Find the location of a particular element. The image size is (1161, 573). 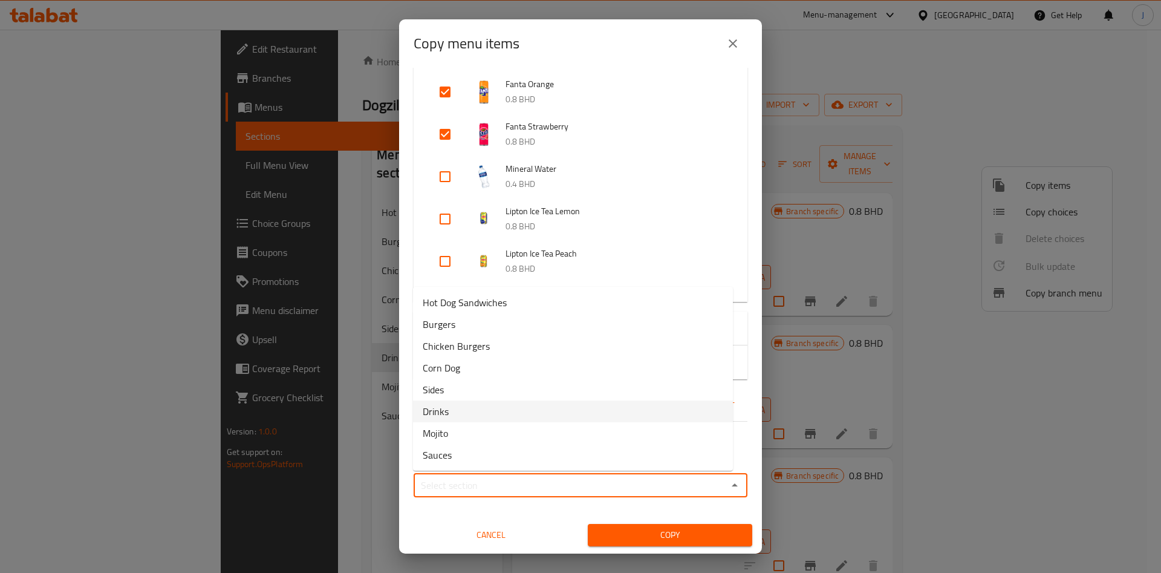

span: Cancel is located at coordinates (491, 535).